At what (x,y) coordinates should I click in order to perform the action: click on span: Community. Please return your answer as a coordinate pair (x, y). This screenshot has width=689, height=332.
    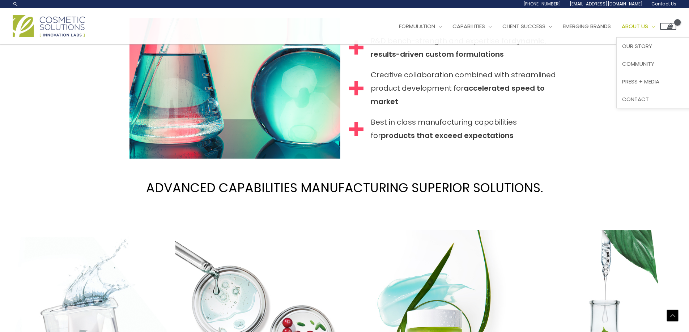
    Looking at the image, I should click on (638, 64).